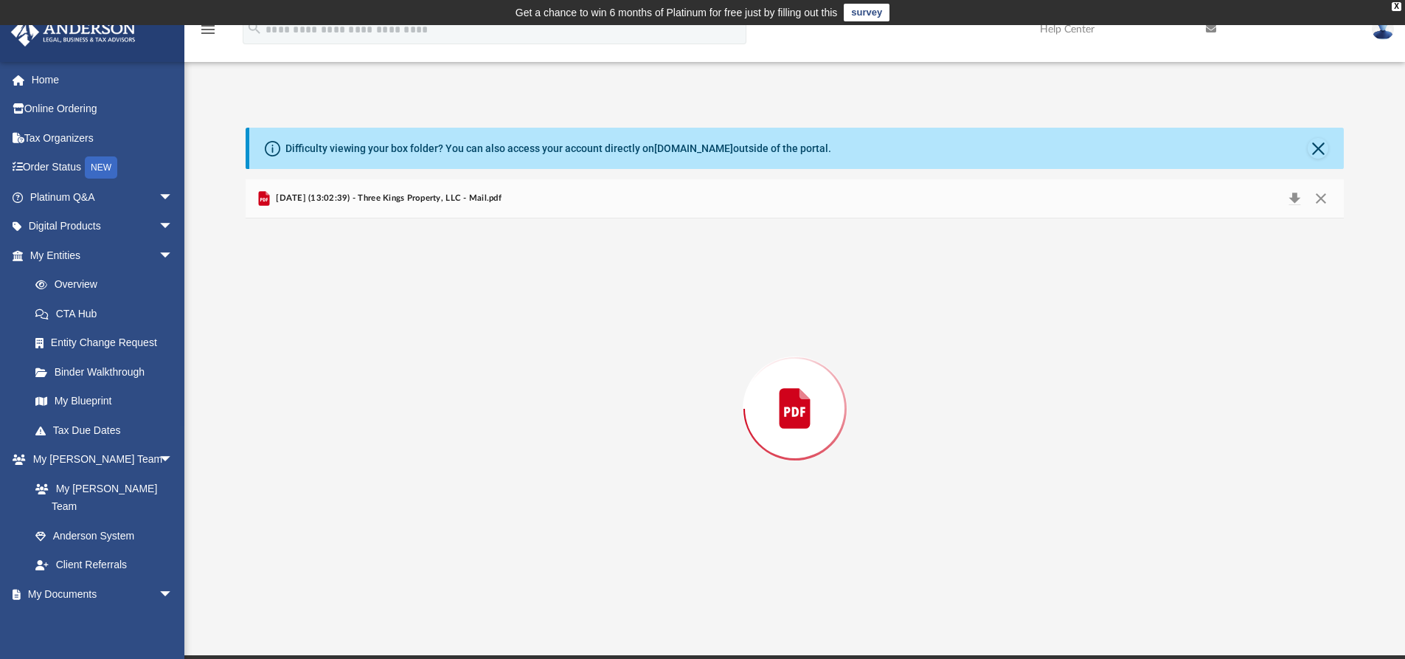 This screenshot has width=1405, height=659. Describe the element at coordinates (254, 28) in the screenshot. I see `i: search` at that location.